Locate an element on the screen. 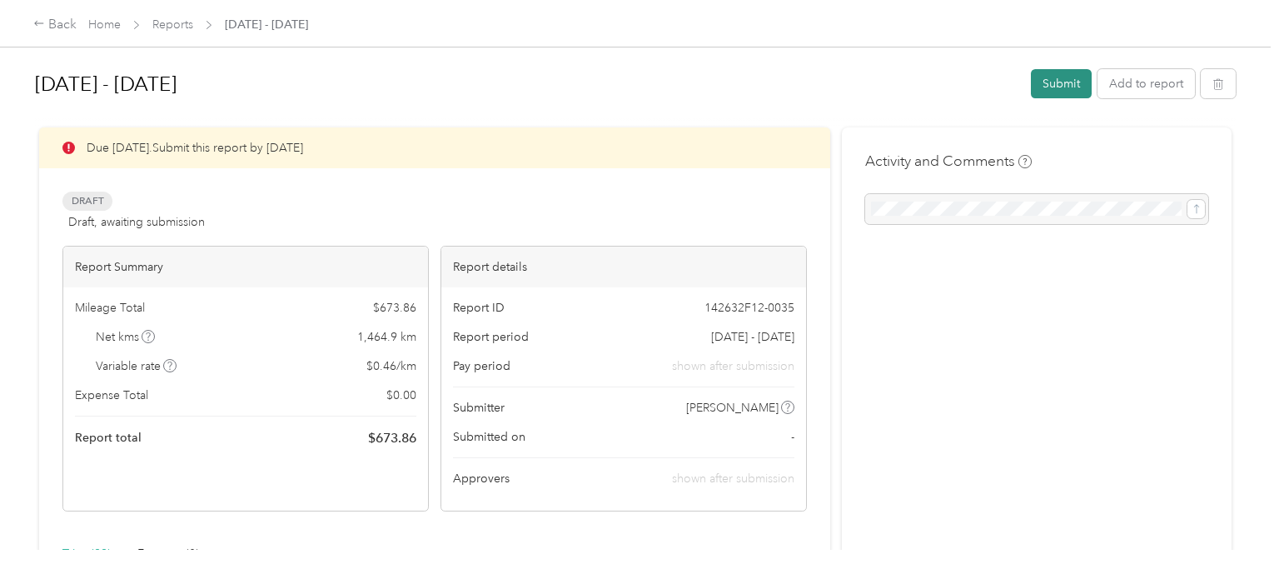 The width and height of the screenshot is (1279, 579). span: Mileage Total is located at coordinates (110, 307).